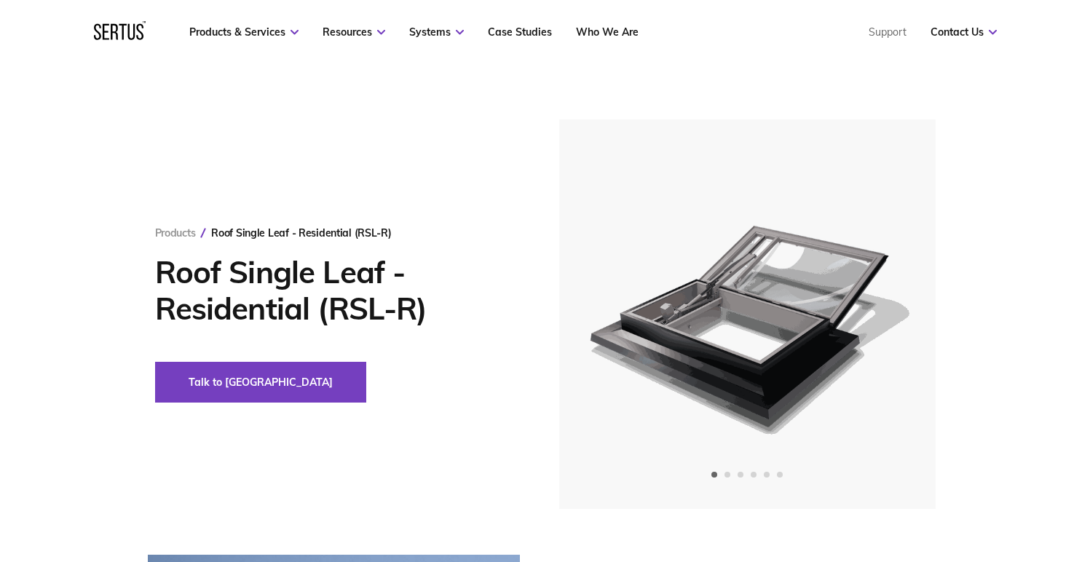 The image size is (1090, 562). I want to click on a: Products & Services, so click(244, 32).